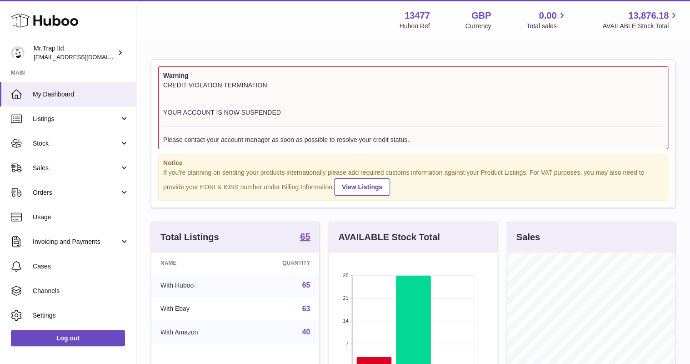 The width and height of the screenshot is (690, 364). Describe the element at coordinates (414, 26) in the screenshot. I see `div: Huboo Ref` at that location.